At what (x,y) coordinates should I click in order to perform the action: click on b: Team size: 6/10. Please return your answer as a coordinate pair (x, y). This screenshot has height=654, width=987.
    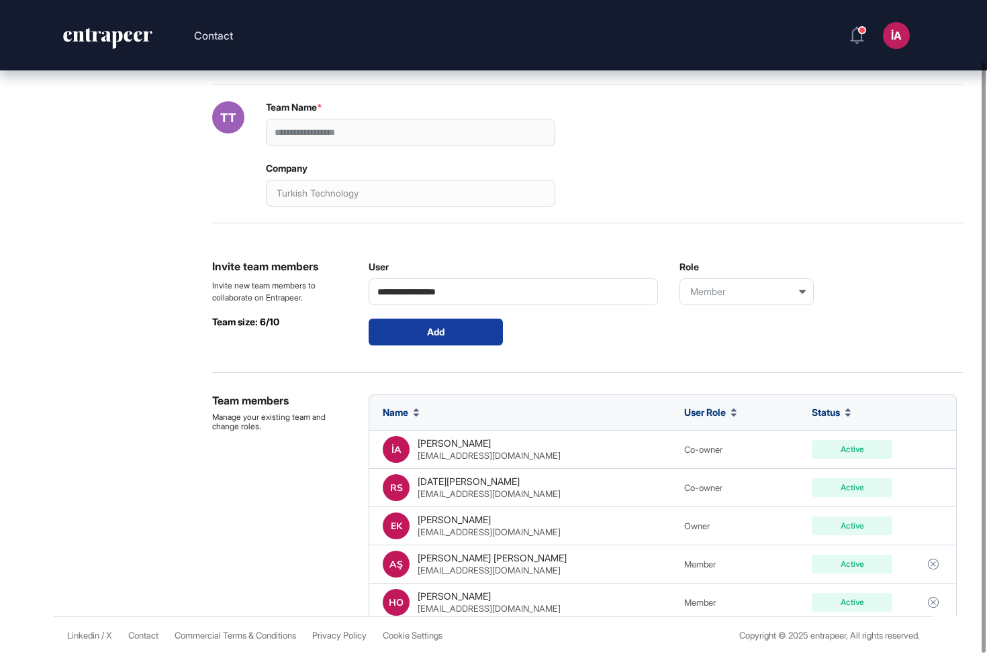
    Looking at the image, I should click on (246, 321).